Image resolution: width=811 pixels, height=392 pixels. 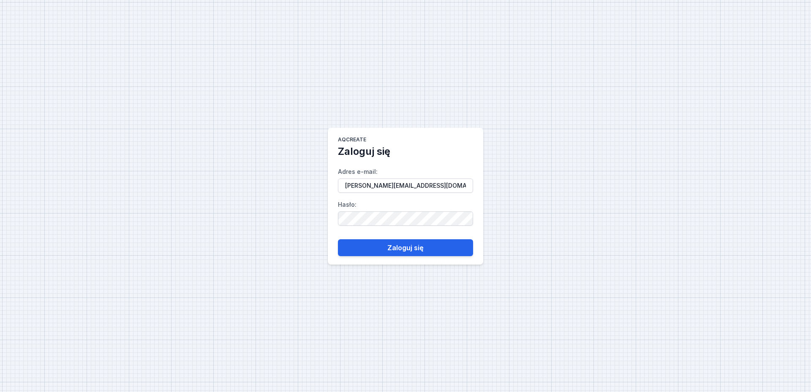 What do you see at coordinates (405, 248) in the screenshot?
I see `button: Zaloguj się` at bounding box center [405, 248].